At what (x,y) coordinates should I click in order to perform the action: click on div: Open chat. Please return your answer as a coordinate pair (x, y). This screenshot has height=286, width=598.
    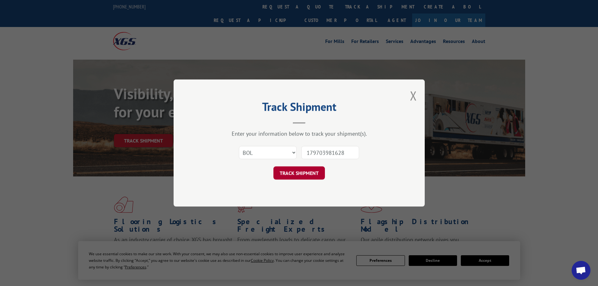
    Looking at the image, I should click on (582, 270).